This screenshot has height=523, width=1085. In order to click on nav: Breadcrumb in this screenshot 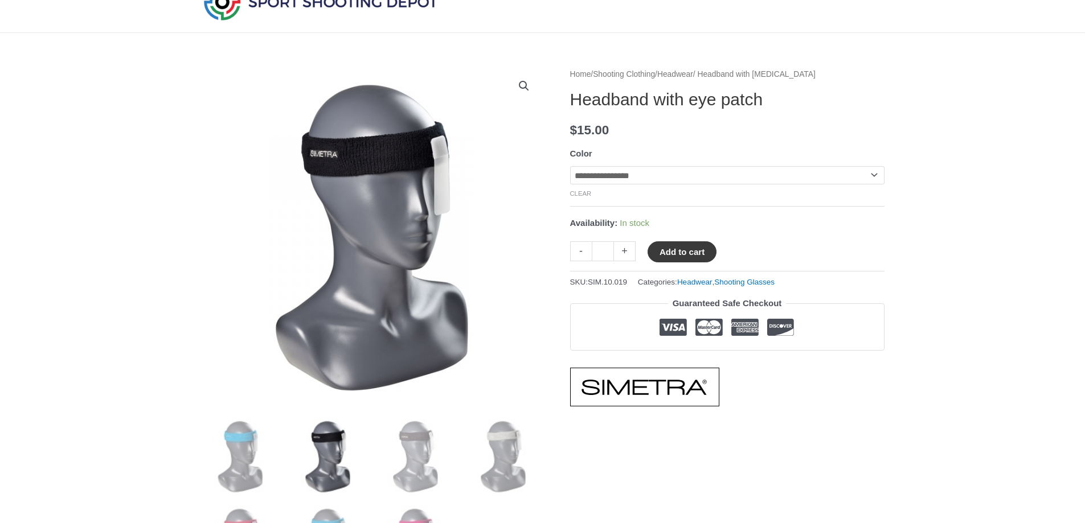, I will do `click(727, 75)`.